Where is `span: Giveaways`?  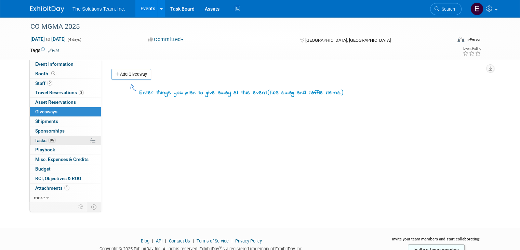 span: Giveaways is located at coordinates (46, 111).